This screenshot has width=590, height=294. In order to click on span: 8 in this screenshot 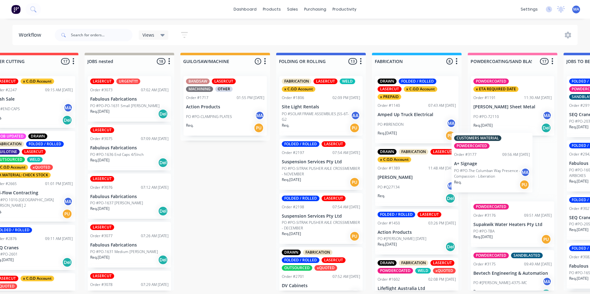, I will do `click(449, 61)`.